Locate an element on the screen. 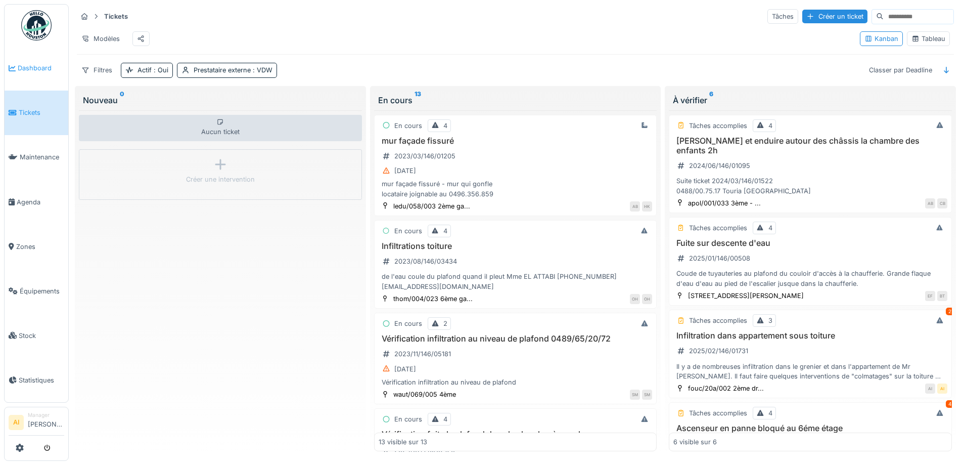 The height and width of the screenshot is (465, 963). div: Manager is located at coordinates (46, 414).